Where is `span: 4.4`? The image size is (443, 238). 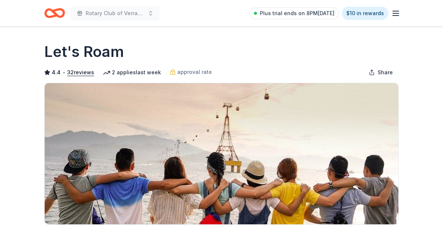
span: 4.4 is located at coordinates (56, 72).